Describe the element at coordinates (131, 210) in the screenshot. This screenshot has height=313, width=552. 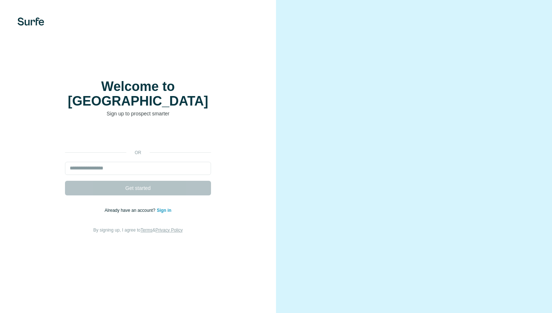
I see `span: Already have an account?` at that location.